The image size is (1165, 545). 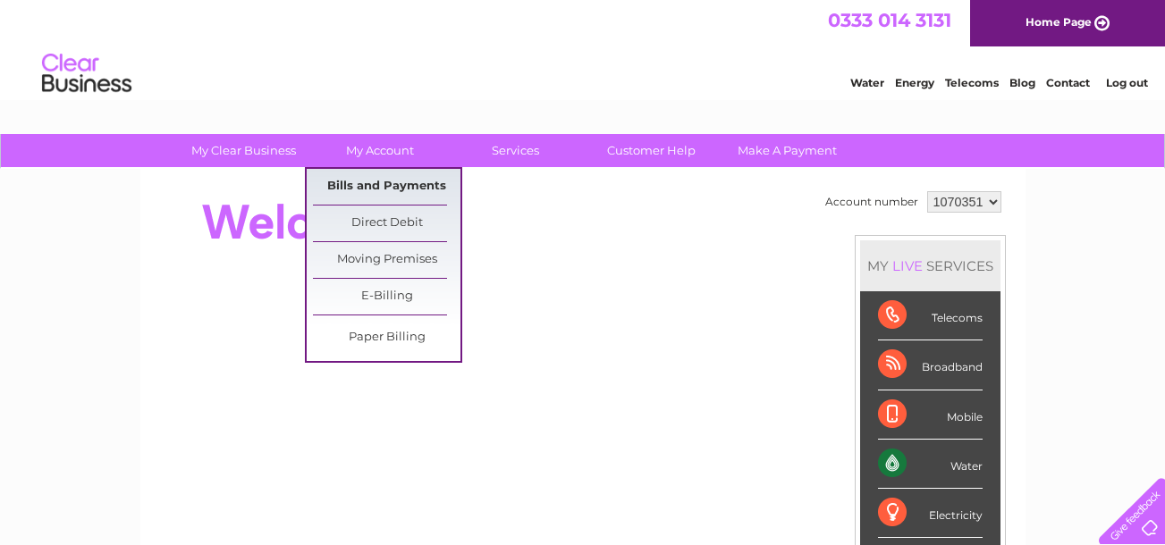 I want to click on a: Energy, so click(x=914, y=82).